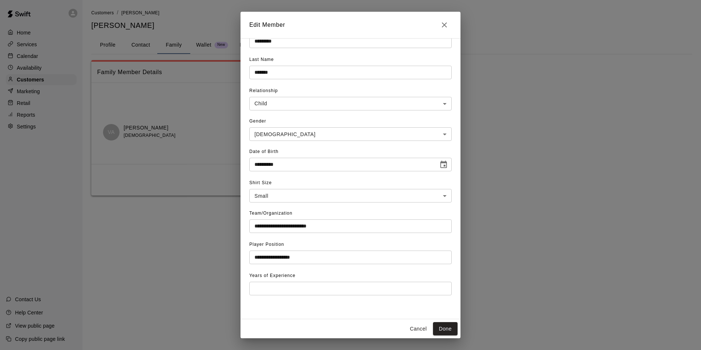 This screenshot has width=701, height=350. I want to click on button: Cancel, so click(419, 329).